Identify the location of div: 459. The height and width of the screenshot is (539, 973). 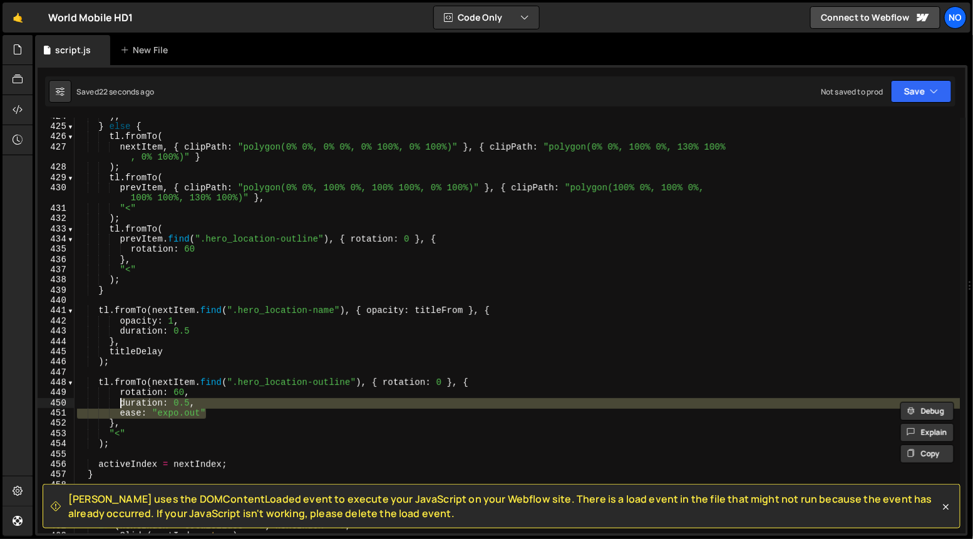
(56, 495).